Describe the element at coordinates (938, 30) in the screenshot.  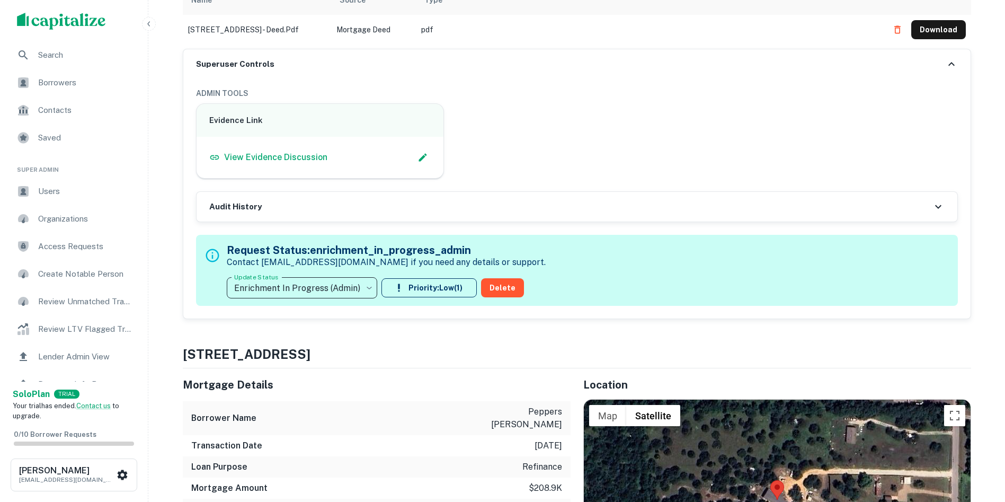
I see `button: Download` at that location.